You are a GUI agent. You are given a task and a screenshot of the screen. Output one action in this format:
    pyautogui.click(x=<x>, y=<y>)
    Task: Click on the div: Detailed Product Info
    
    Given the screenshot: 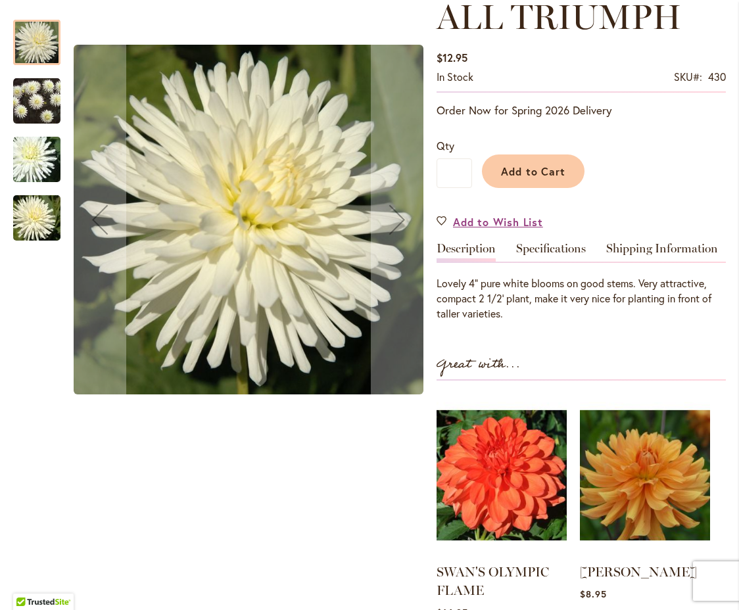 What is the action you would take?
    pyautogui.click(x=581, y=282)
    